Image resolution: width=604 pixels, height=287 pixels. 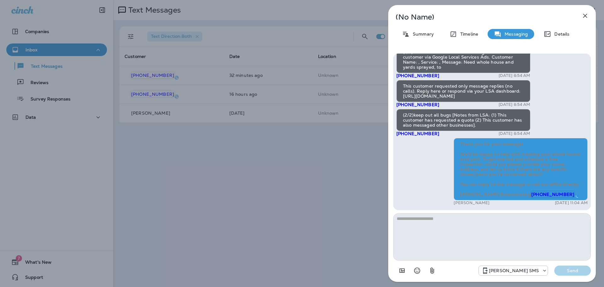 What do you see at coordinates (417, 270) in the screenshot?
I see `button: Select an emoji` at bounding box center [417, 270].